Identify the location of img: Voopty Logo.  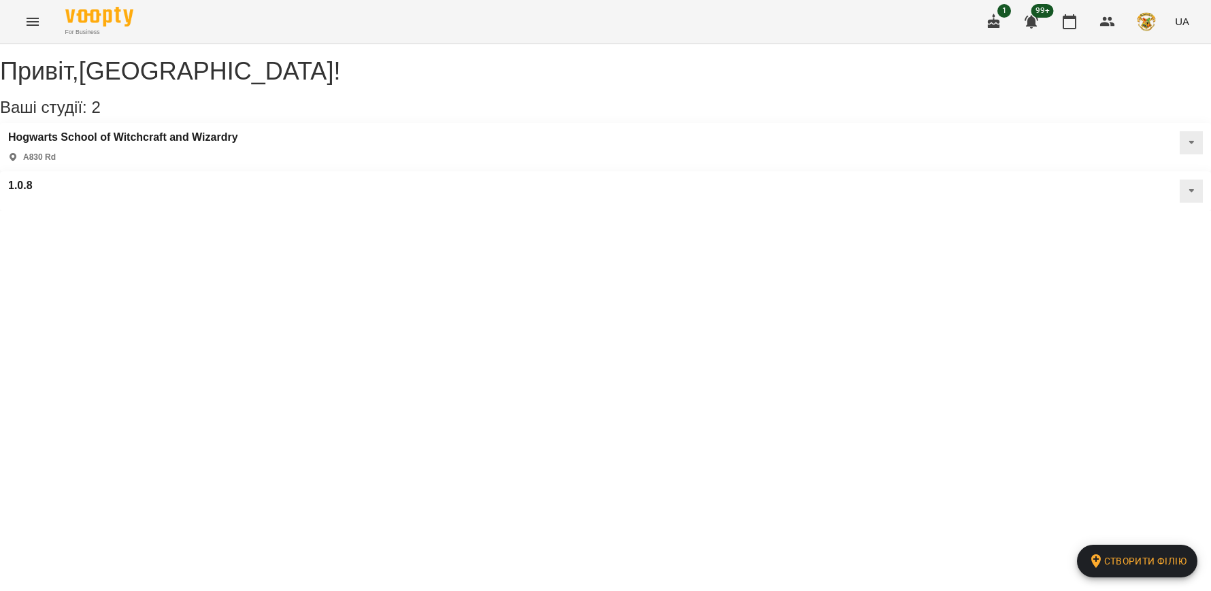
(99, 16).